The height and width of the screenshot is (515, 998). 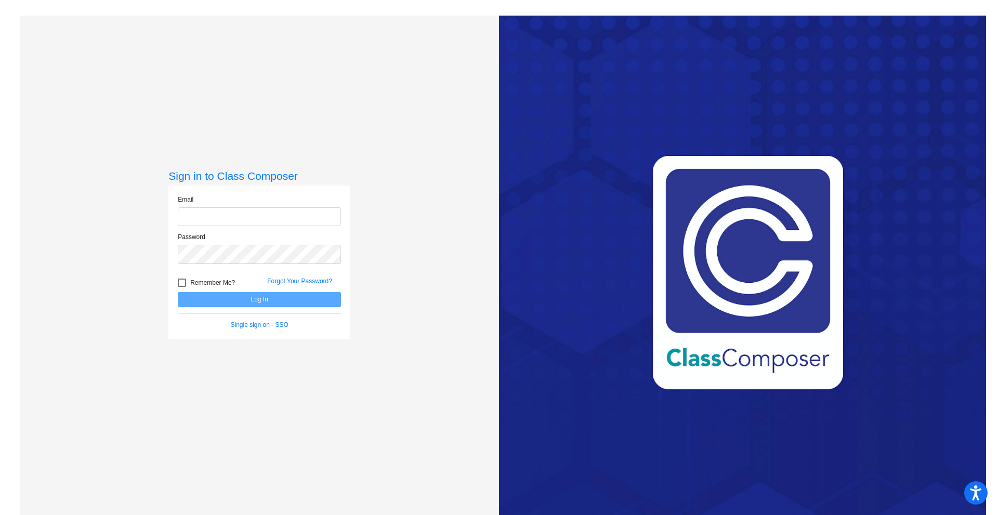 I want to click on label: Email, so click(x=186, y=200).